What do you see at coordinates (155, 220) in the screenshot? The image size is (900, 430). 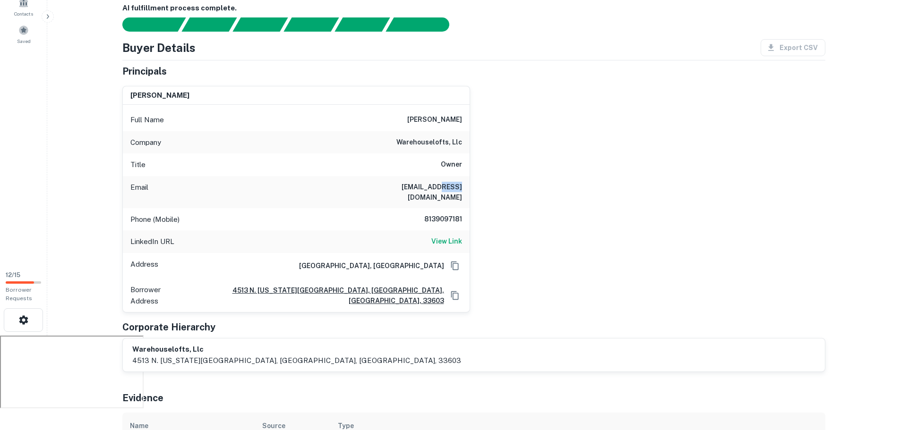 I see `p: Phone (Mobile)` at bounding box center [155, 220].